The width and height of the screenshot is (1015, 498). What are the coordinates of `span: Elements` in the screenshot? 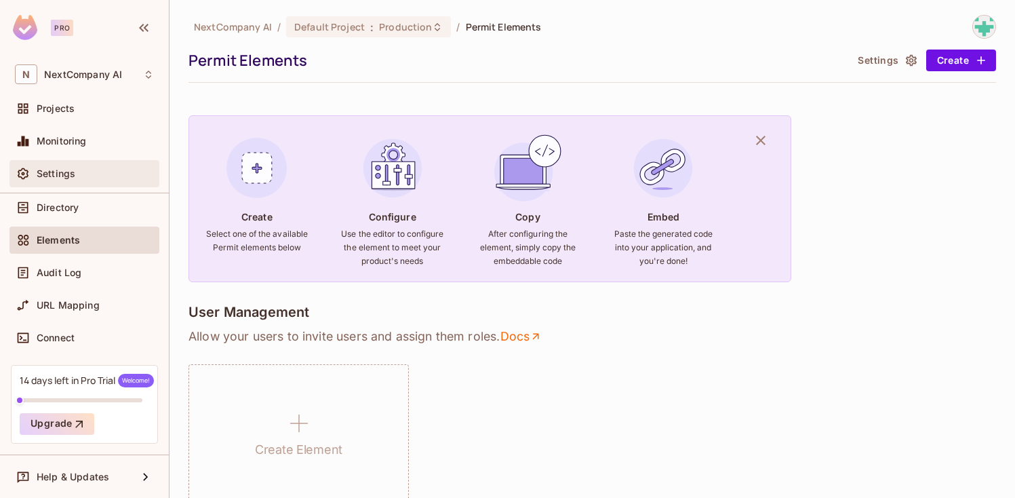 It's located at (58, 240).